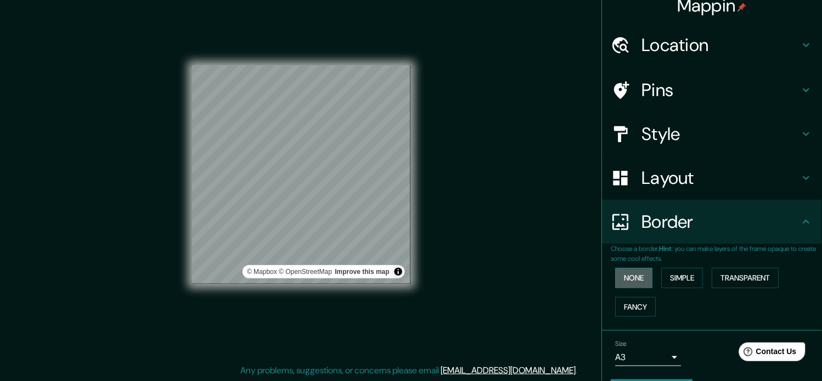  I want to click on h4: Layout, so click(721, 178).